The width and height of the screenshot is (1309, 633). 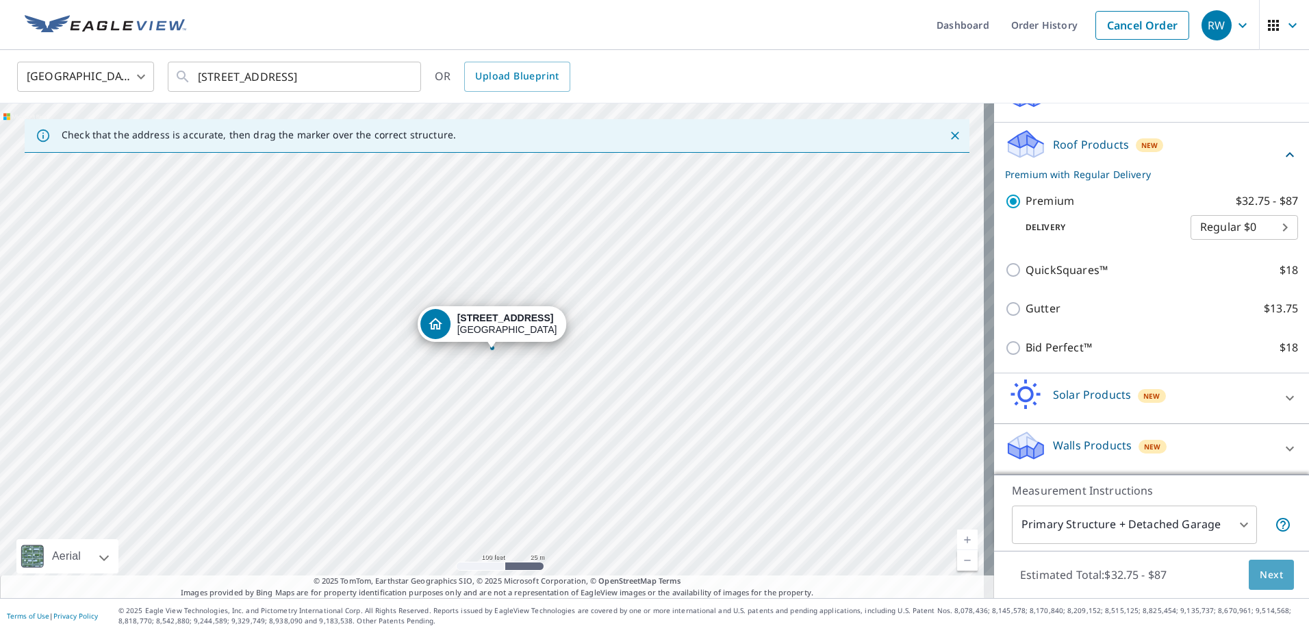 What do you see at coordinates (1134, 524) in the screenshot?
I see `div: Primary Structure + Detached Garage` at bounding box center [1134, 524].